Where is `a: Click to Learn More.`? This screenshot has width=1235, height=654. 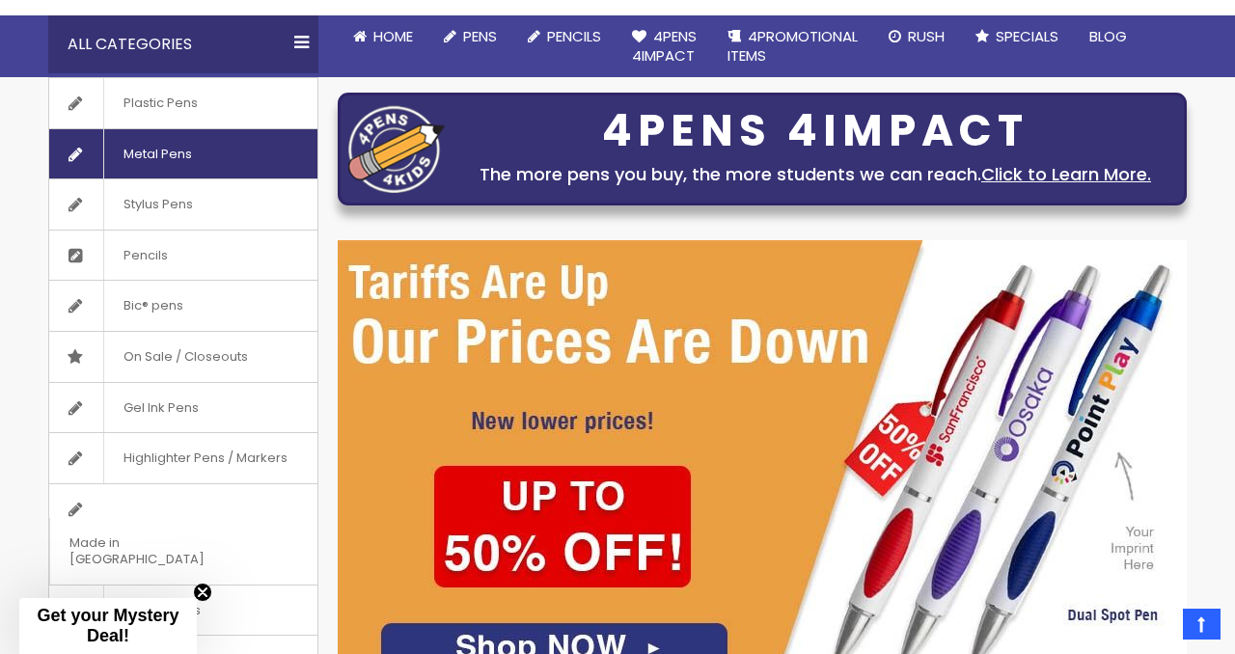 a: Click to Learn More. is located at coordinates (1066, 174).